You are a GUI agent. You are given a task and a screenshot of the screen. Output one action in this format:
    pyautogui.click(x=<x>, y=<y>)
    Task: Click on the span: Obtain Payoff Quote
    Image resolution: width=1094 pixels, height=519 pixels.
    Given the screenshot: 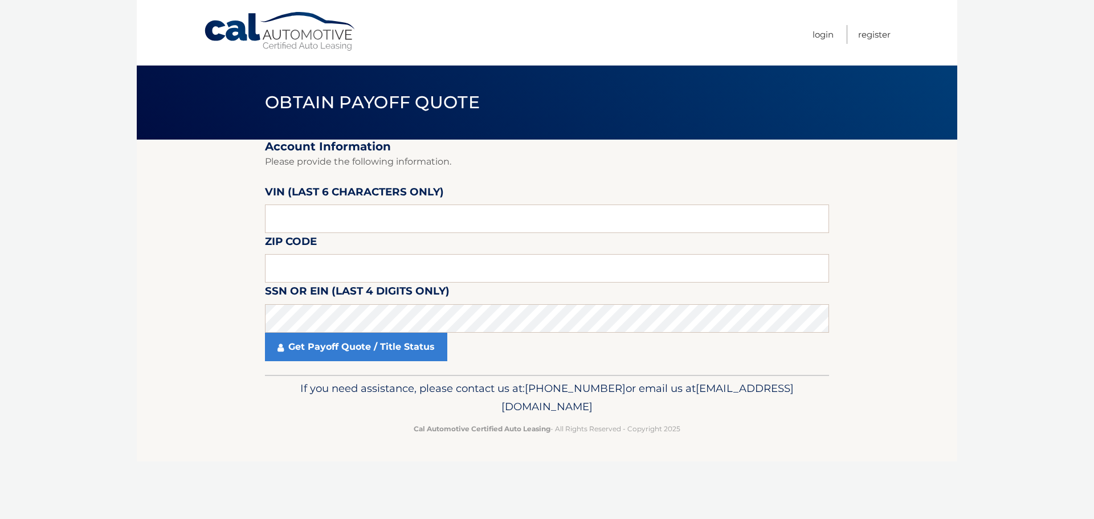 What is the action you would take?
    pyautogui.click(x=372, y=102)
    